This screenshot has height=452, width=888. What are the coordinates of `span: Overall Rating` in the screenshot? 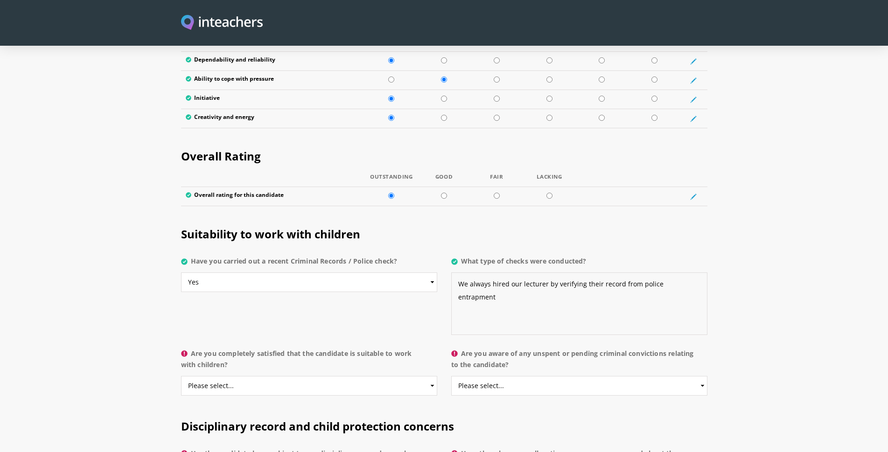 It's located at (221, 156).